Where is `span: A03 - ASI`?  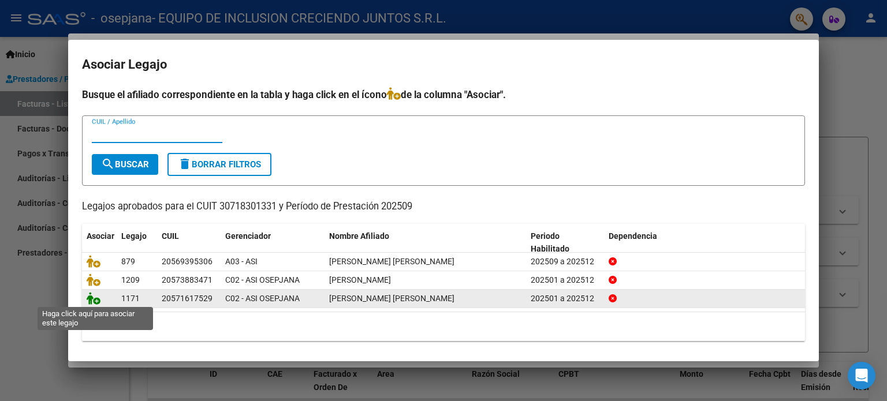 span: A03 - ASI is located at coordinates (241, 261).